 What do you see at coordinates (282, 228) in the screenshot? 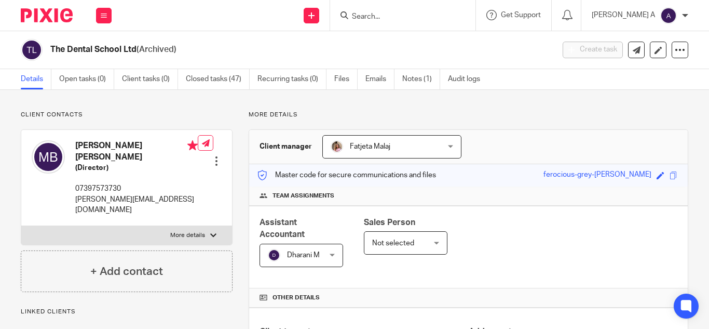
I see `span: Assistant Accountant` at bounding box center [282, 228].